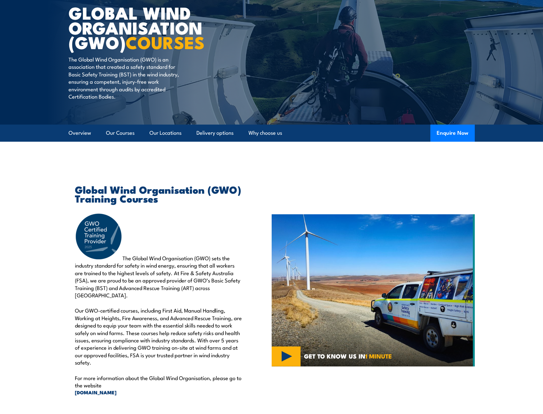 The width and height of the screenshot is (543, 414). I want to click on h2: Global Wind Organisation (GWO) Training Courses, so click(159, 194).